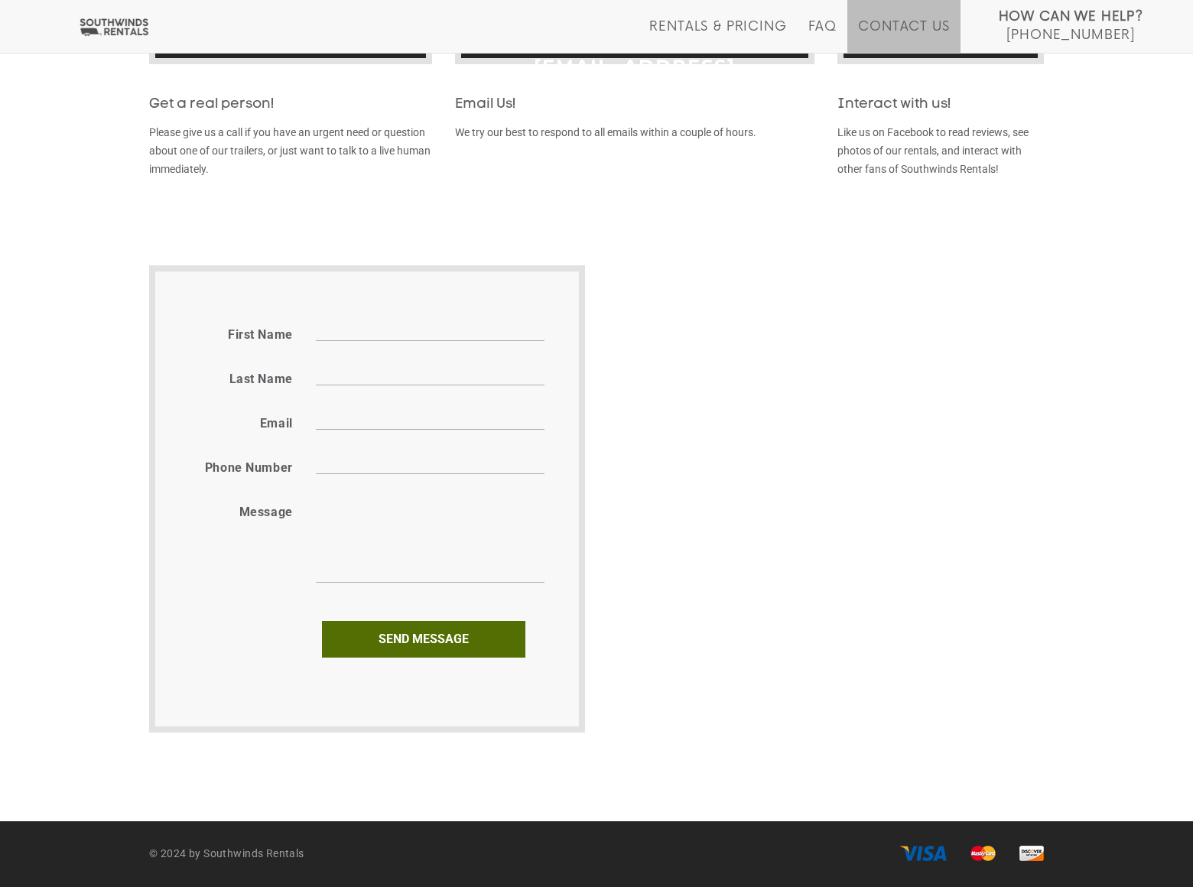  Describe the element at coordinates (823, 36) in the screenshot. I see `a: FAQ` at that location.